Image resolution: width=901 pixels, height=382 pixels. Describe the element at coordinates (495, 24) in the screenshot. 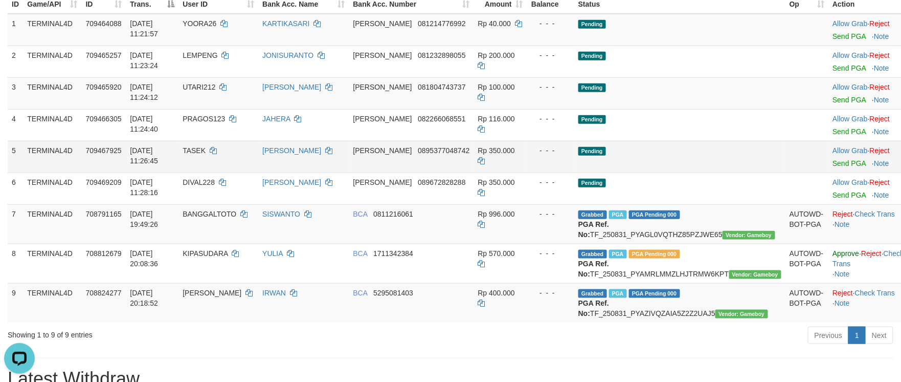

I see `span: Rp 40.000` at that location.